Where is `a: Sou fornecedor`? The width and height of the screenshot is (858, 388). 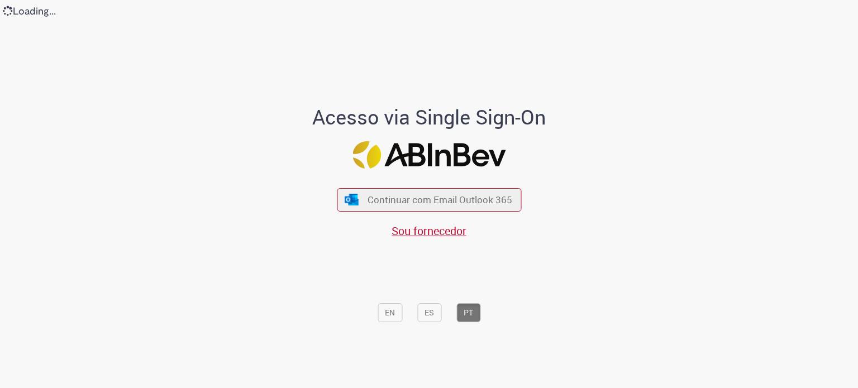 a: Sou fornecedor is located at coordinates (429, 231).